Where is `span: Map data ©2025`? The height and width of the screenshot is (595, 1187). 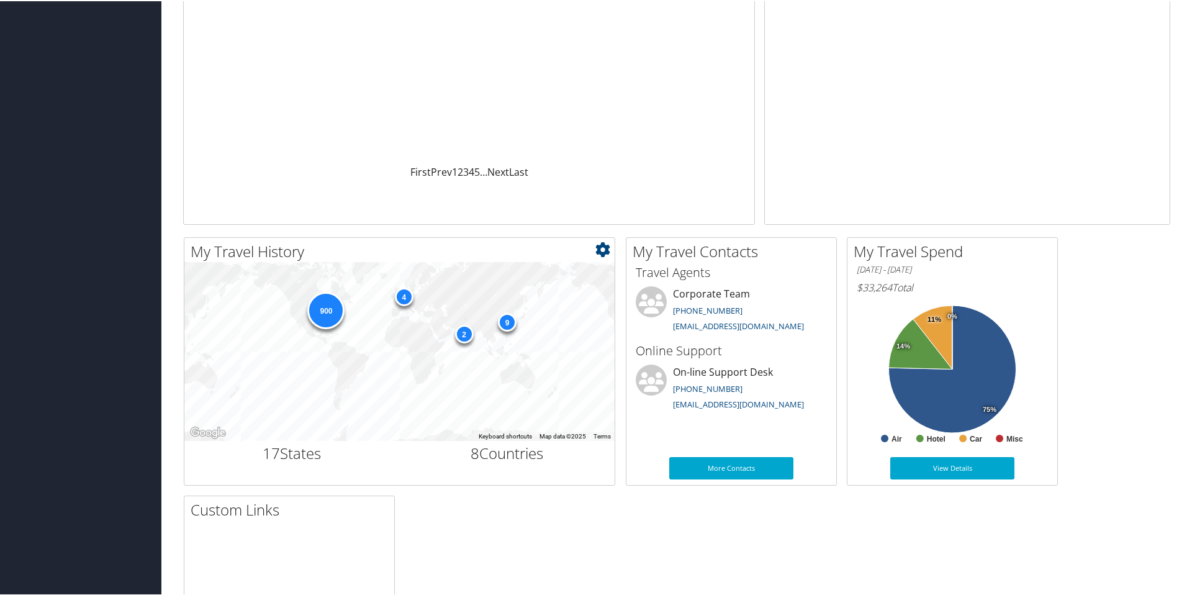
span: Map data ©2025 is located at coordinates (562, 434).